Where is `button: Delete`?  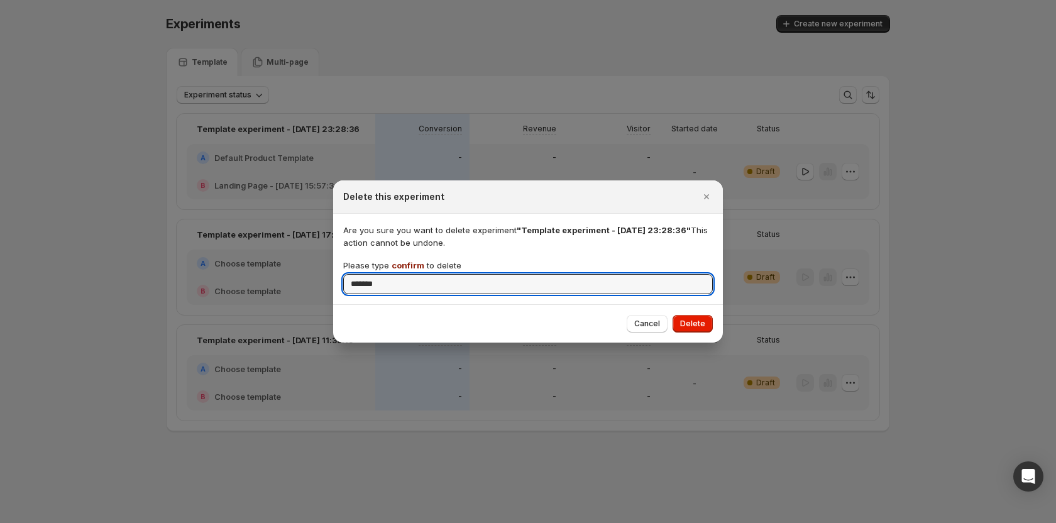
button: Delete is located at coordinates (693, 324).